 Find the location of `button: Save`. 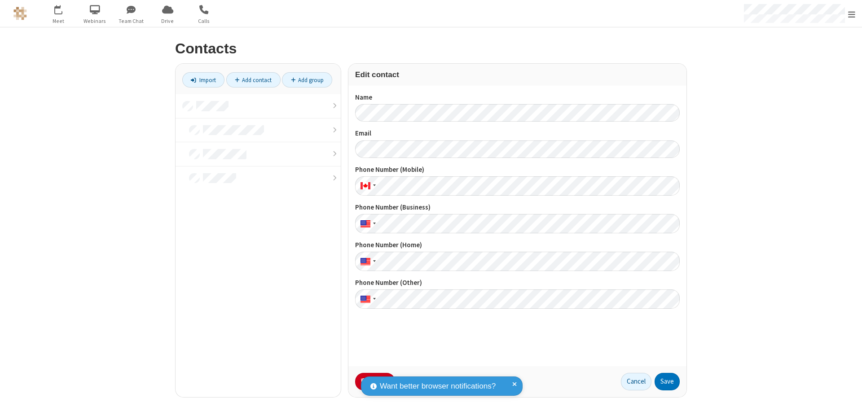

button: Save is located at coordinates (667, 382).